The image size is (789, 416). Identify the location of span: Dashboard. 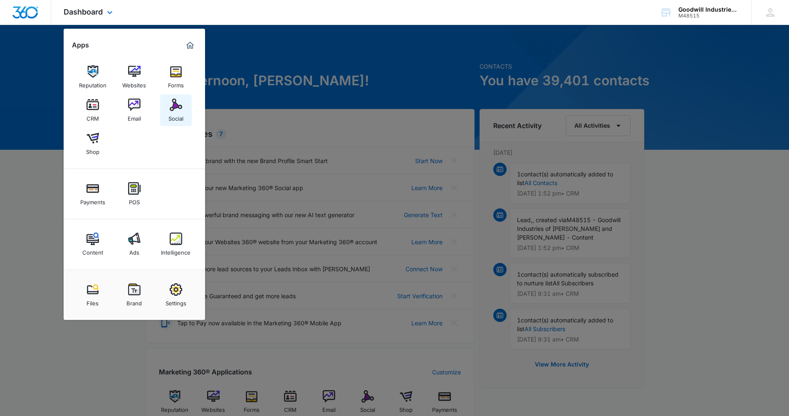
(83, 12).